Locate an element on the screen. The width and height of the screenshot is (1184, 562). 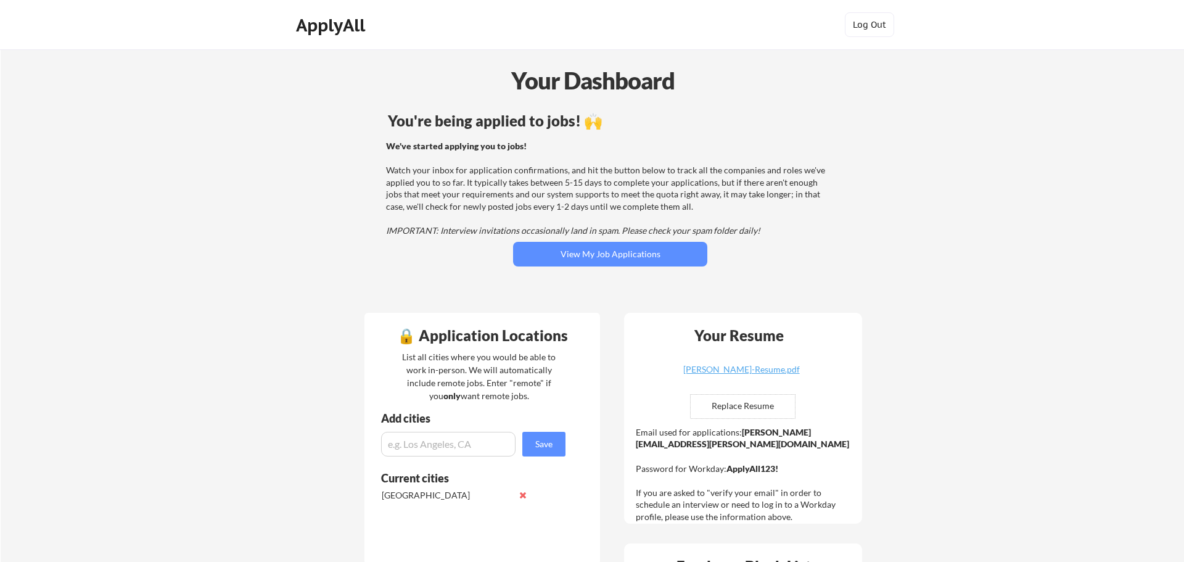
input: e.g. Los Angeles, CA is located at coordinates (448, 444).